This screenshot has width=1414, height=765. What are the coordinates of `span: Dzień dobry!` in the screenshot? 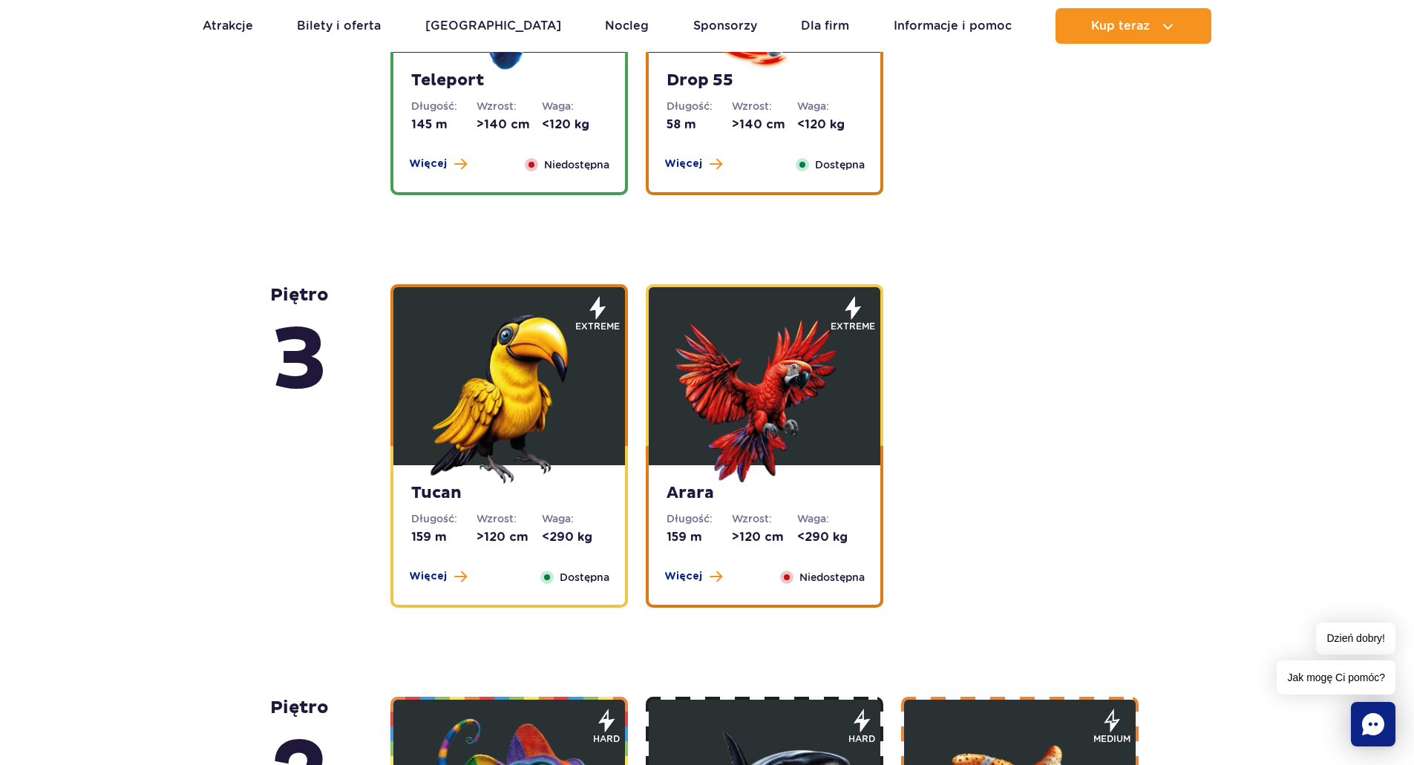 It's located at (1355, 638).